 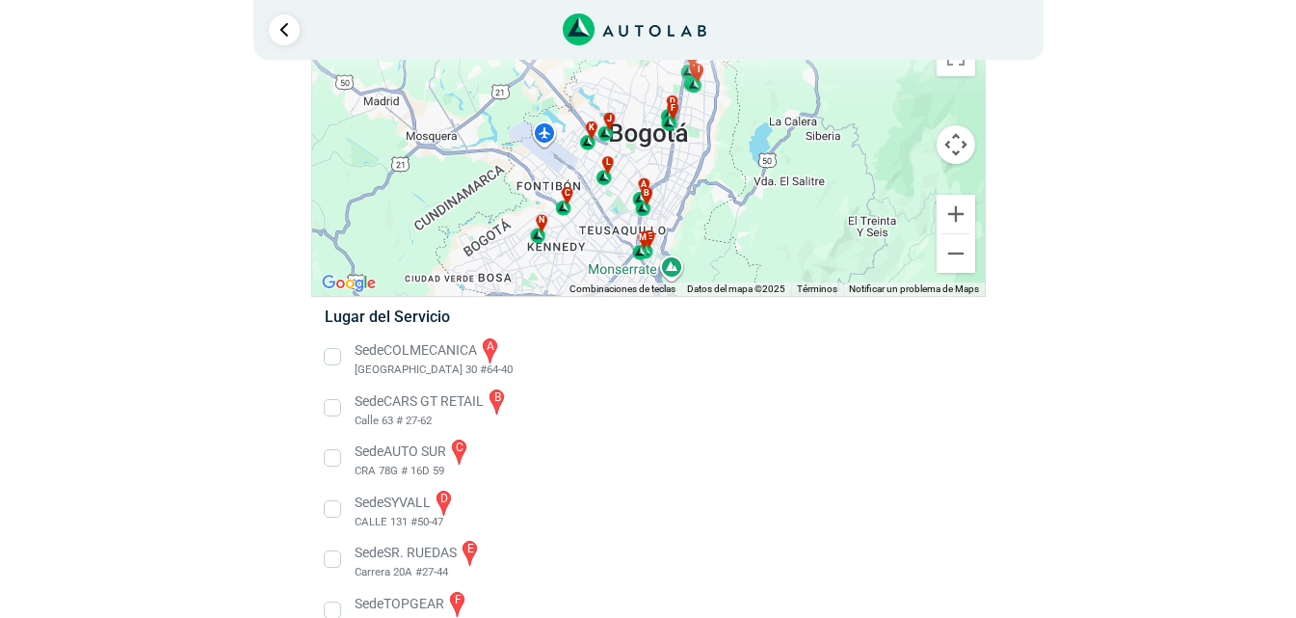 What do you see at coordinates (672, 102) in the screenshot?
I see `span: d` at bounding box center [672, 102].